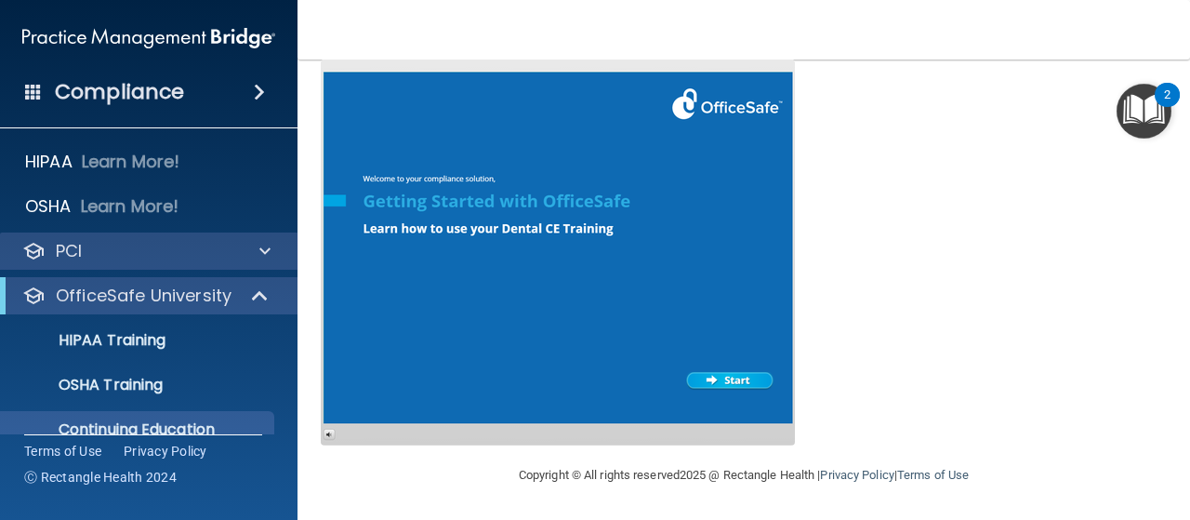 The image size is (1190, 520). Describe the element at coordinates (139, 430) in the screenshot. I see `p: Continuing Education` at that location.